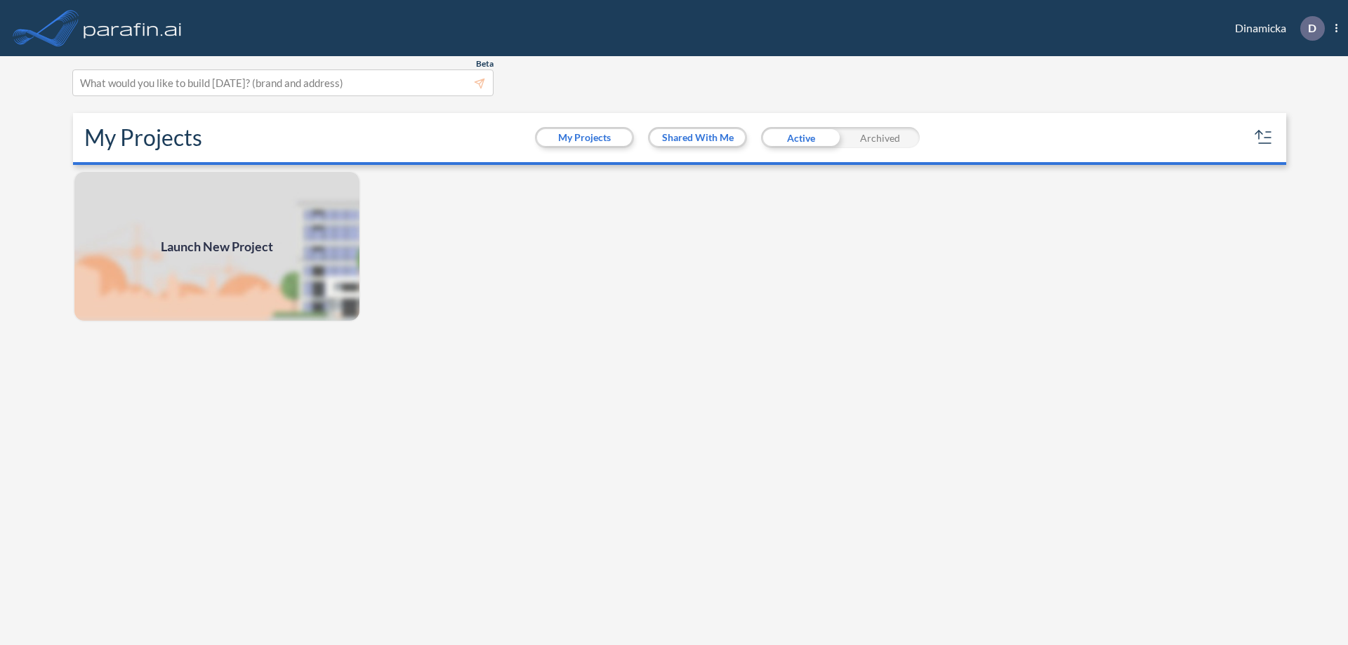  Describe the element at coordinates (133, 28) in the screenshot. I see `img: logo` at that location.